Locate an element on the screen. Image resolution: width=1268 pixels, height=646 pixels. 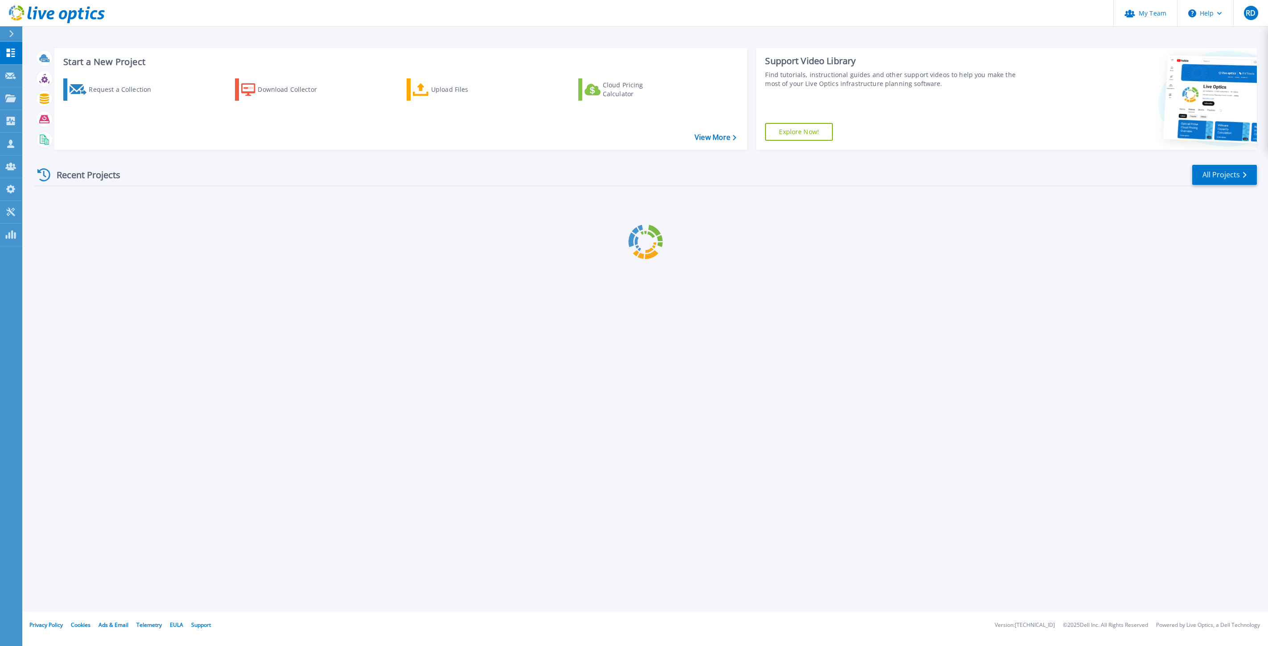
a: Telemetry is located at coordinates (149, 625).